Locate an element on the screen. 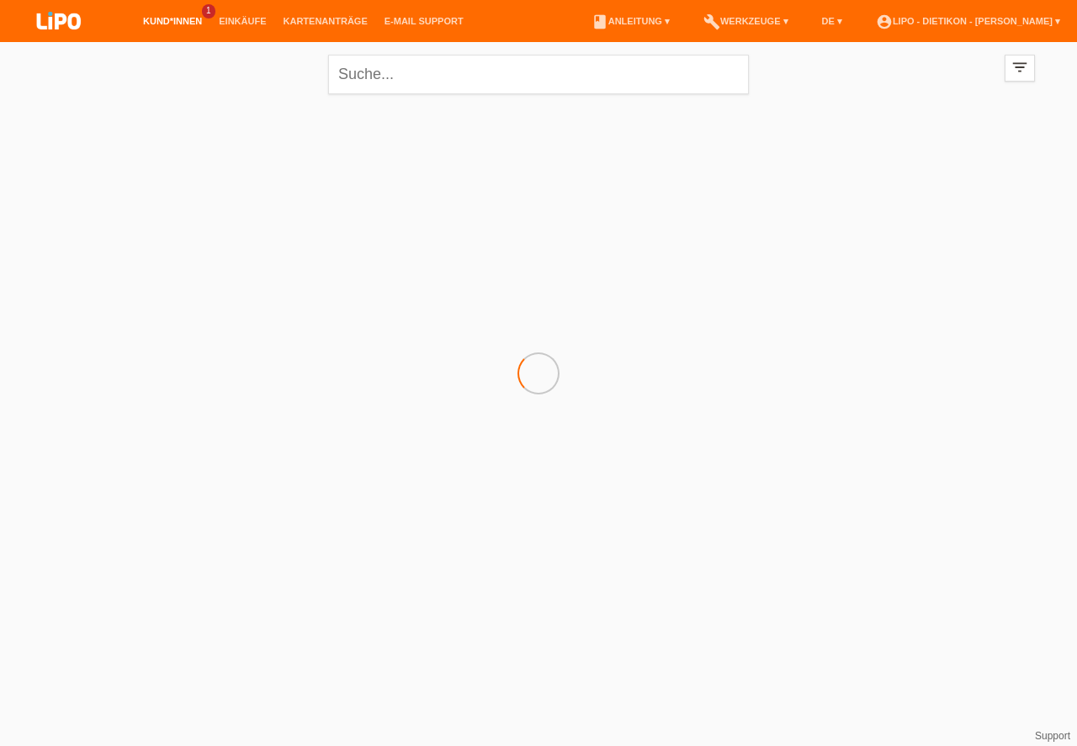  a: LIPO pay is located at coordinates (59, 40).